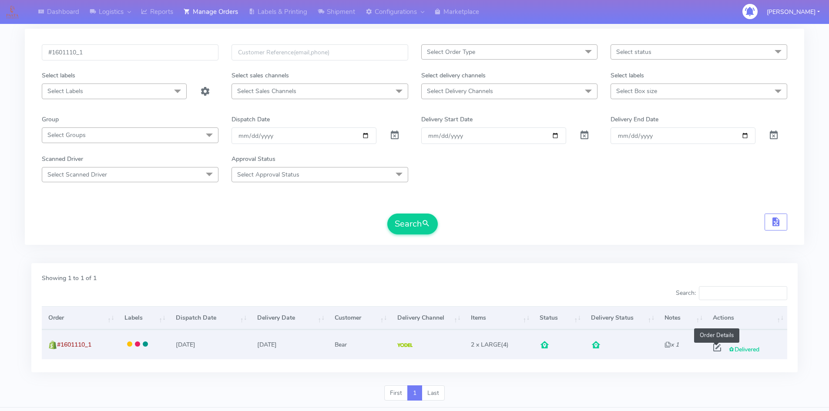 The width and height of the screenshot is (829, 411). Describe the element at coordinates (415, 393) in the screenshot. I see `a: 1` at that location.